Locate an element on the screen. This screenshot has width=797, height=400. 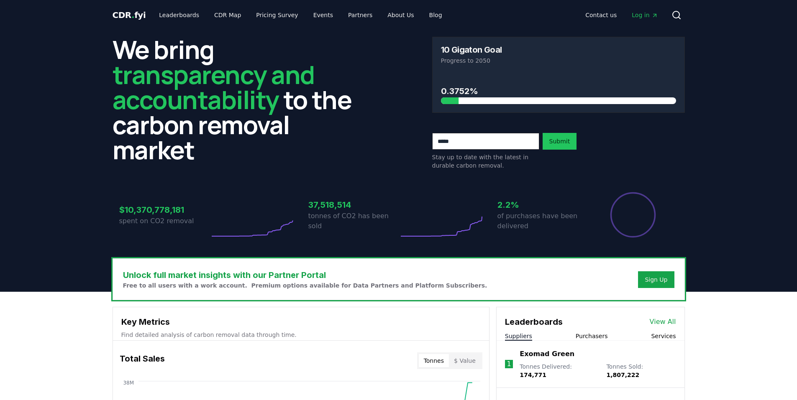
button: Tonnes is located at coordinates (434, 361).